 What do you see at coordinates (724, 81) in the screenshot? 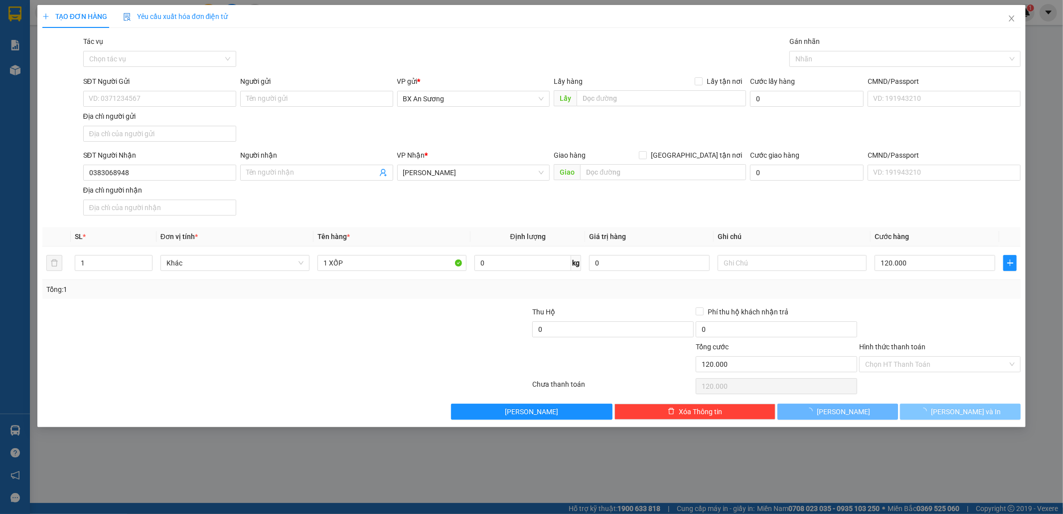
I see `span: Lấy tận nơi` at bounding box center [724, 81].